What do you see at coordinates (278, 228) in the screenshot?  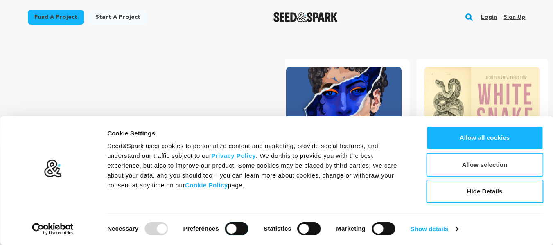 I see `strong: Statistics` at bounding box center [278, 228].